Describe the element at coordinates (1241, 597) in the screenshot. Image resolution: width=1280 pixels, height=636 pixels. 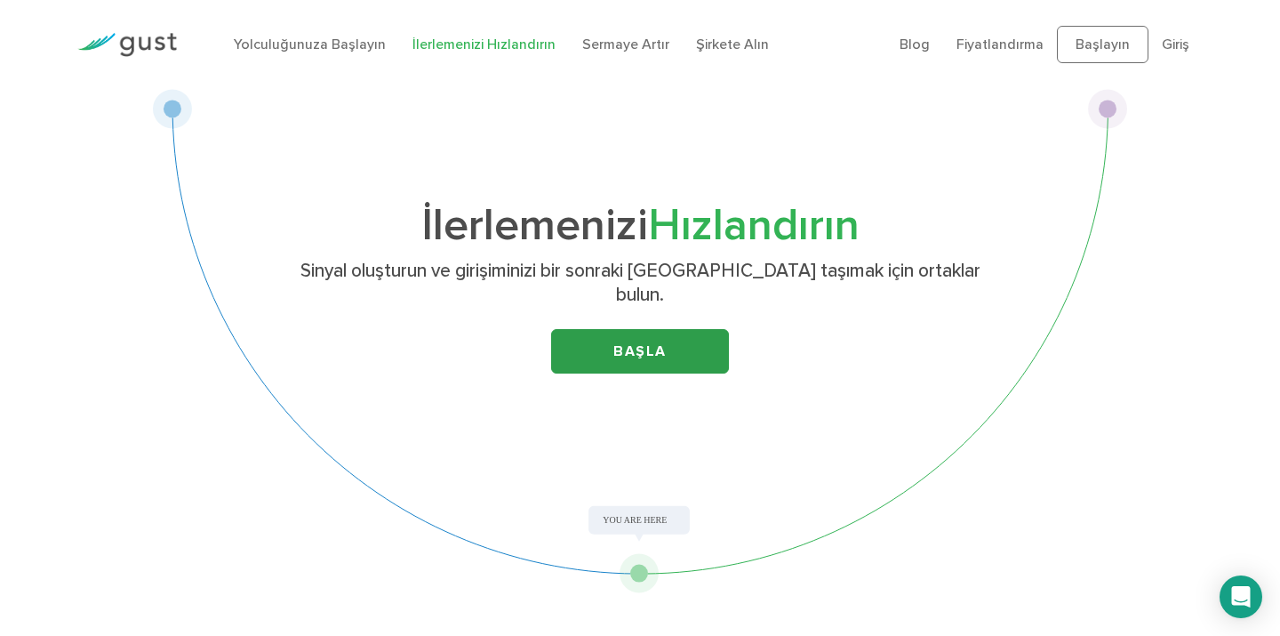
I see `div: Open Intercom Messenger` at that location.